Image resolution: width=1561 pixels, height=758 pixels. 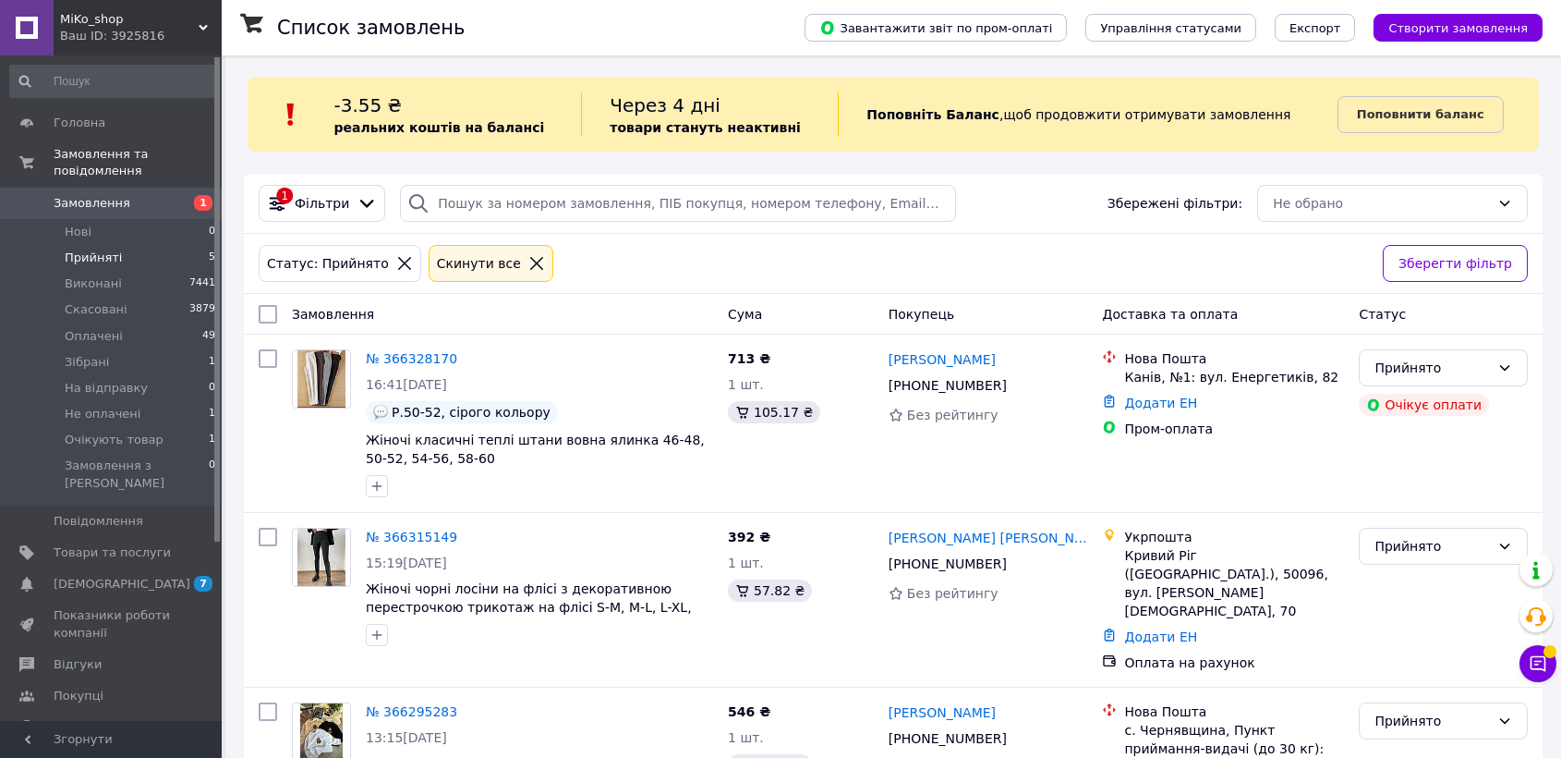 I want to click on span: MiKo_shop, so click(x=129, y=19).